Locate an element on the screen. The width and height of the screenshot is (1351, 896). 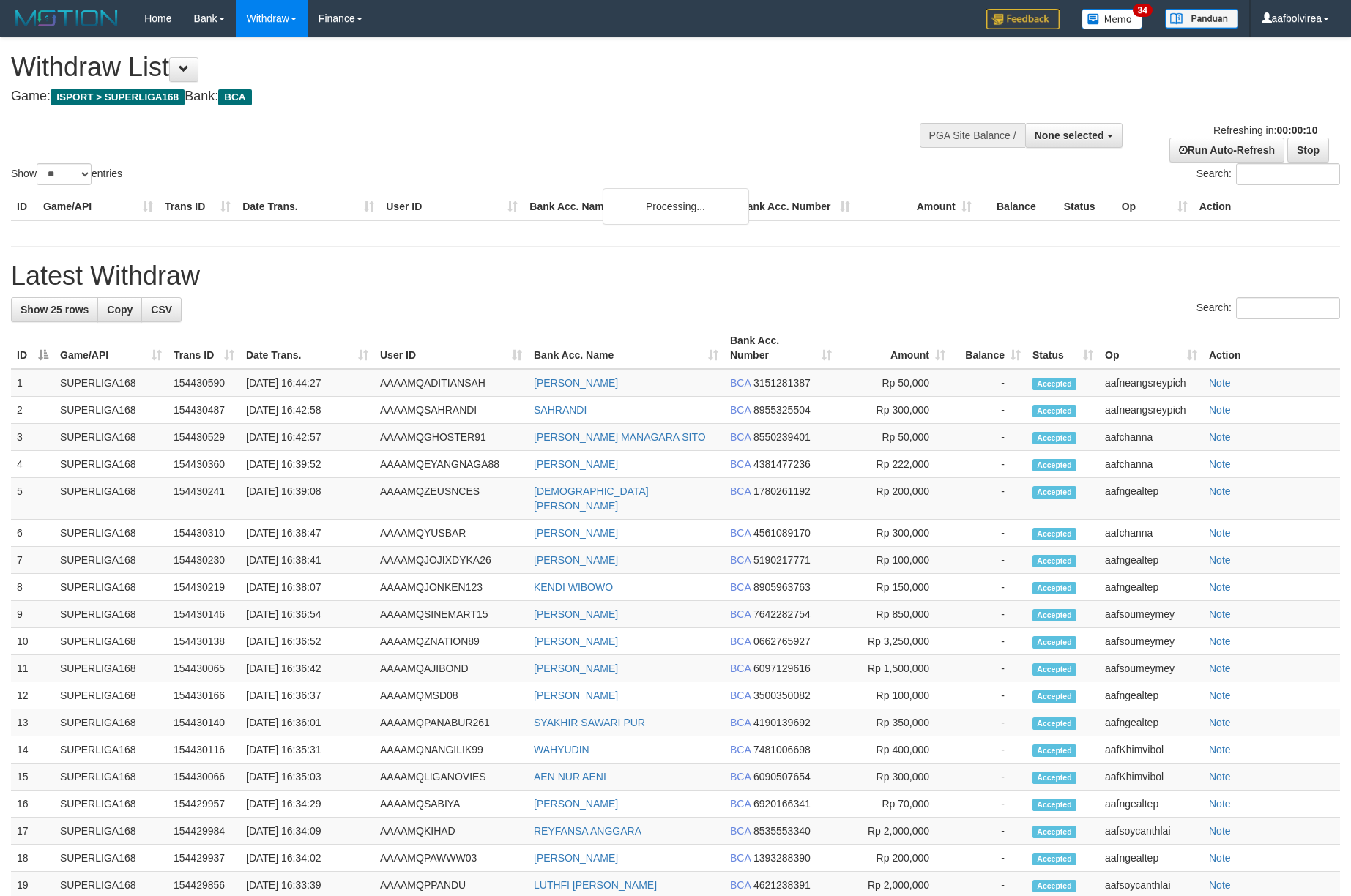
span: Copy 7481006698 to clipboard is located at coordinates (782, 749).